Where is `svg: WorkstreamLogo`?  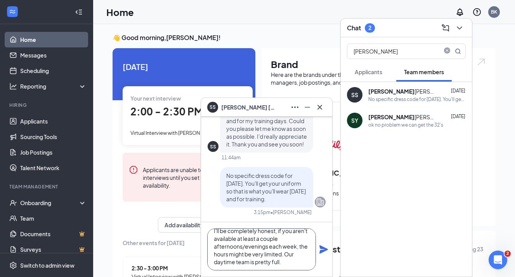
svg: WorkstreamLogo is located at coordinates (12, 12).